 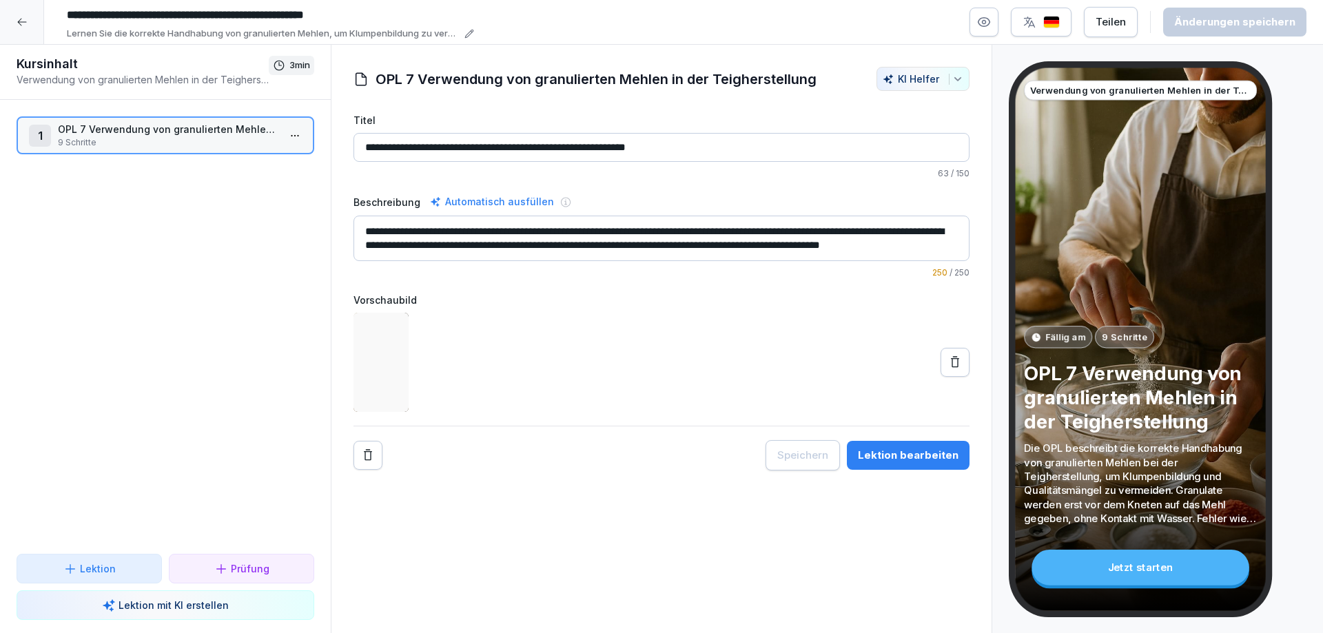 I want to click on p: Prüfung, so click(x=250, y=569).